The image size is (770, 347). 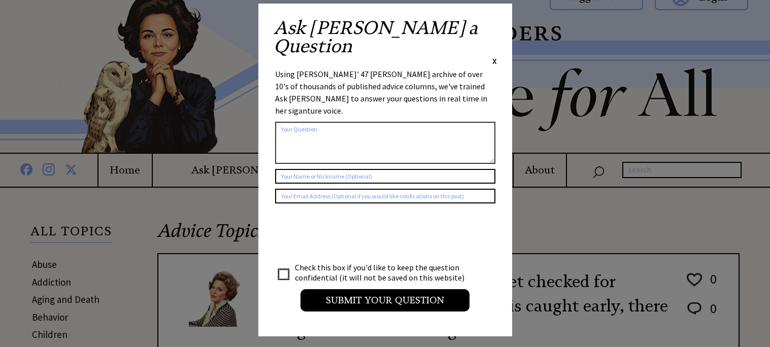 What do you see at coordinates (385, 300) in the screenshot?
I see `input: Submit your Question` at bounding box center [385, 300].